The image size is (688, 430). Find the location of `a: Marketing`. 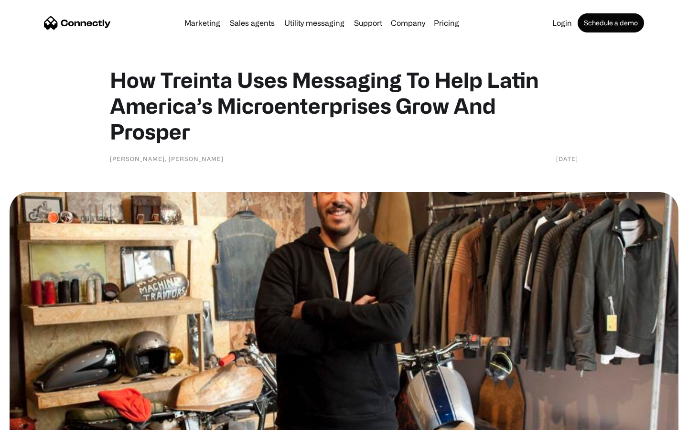

a: Marketing is located at coordinates (202, 23).